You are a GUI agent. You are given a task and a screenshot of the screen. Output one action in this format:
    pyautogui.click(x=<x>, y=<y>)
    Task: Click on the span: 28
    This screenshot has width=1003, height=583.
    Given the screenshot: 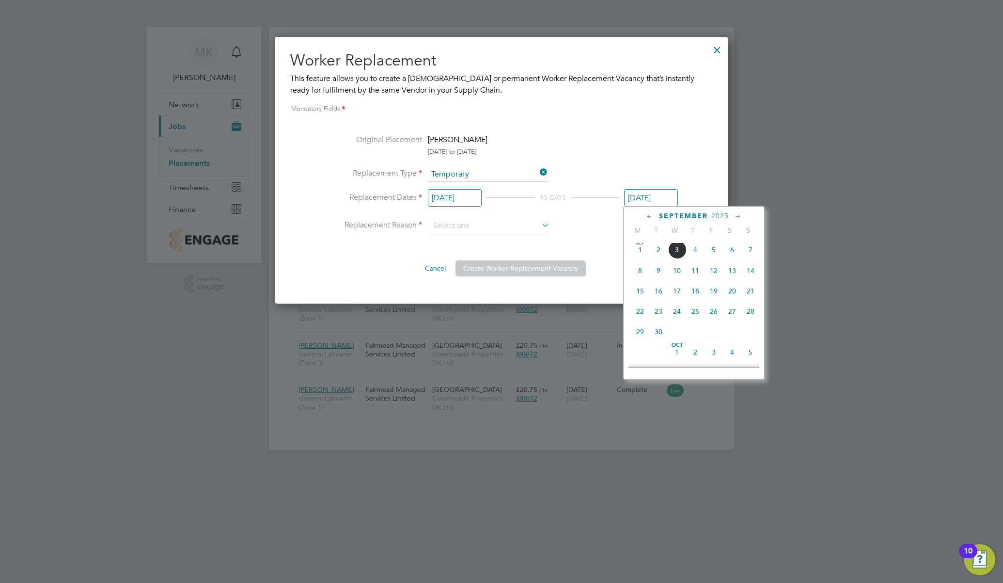 What is the action you would take?
    pyautogui.click(x=751, y=311)
    